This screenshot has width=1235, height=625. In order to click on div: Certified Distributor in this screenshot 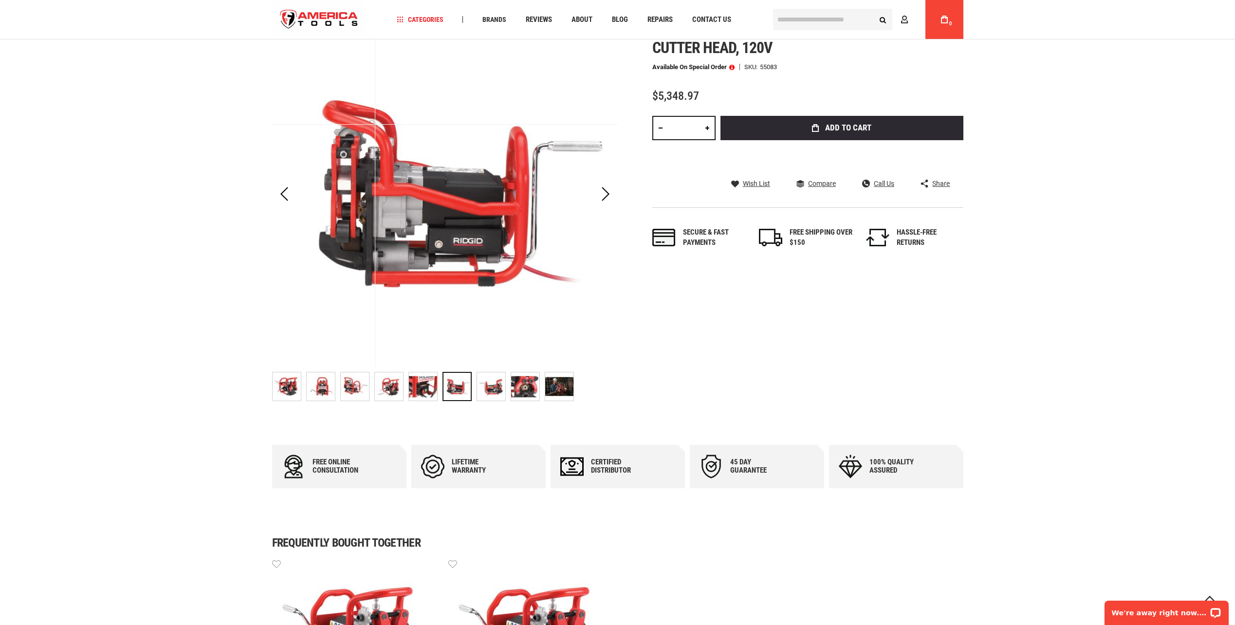, I will do `click(620, 466)`.